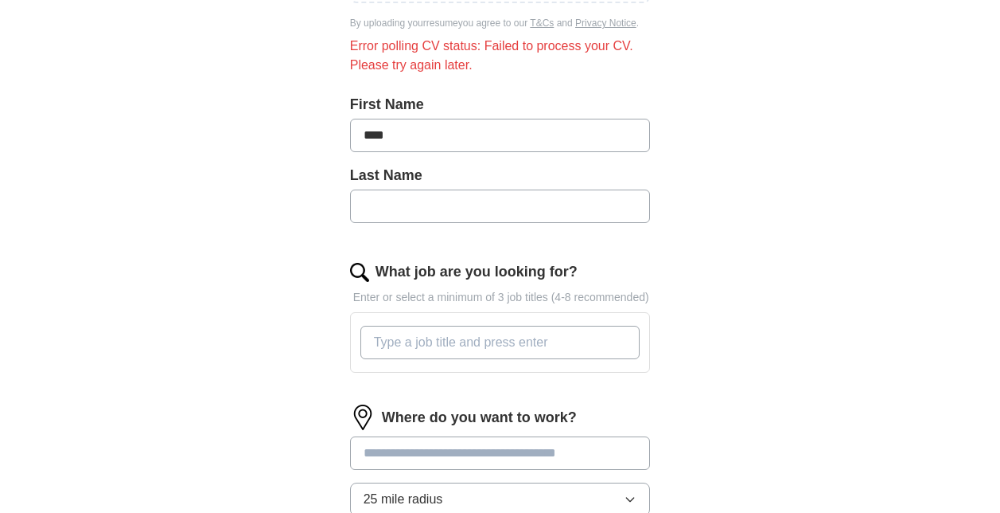 The image size is (1000, 513). Describe the element at coordinates (501, 342) in the screenshot. I see `input: Type a job title and press enter` at that location.